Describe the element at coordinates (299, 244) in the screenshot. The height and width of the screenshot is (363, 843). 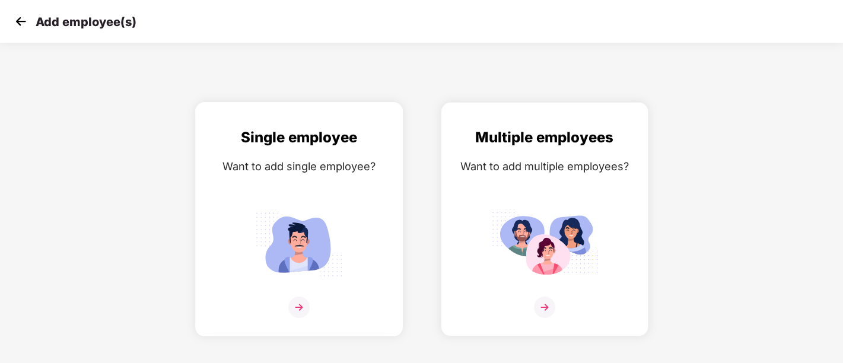
I see `img: svg+xml;base64,PHN2ZyB4bWxucz0iaHR0cDovL3d3dy53My5vcmcvMjAwMC9zdmciIGlkPSJTaW5nbGVfZW1wbG95ZWUiIH...` at that location.